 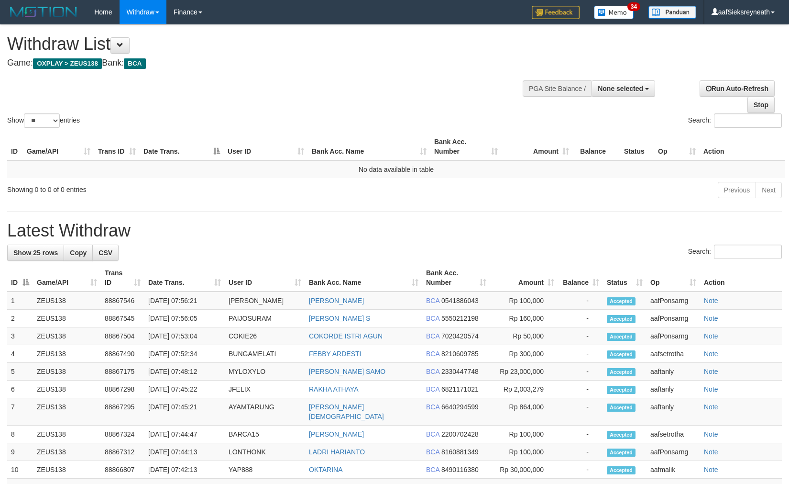 I want to click on button: None selected, so click(x=623, y=89).